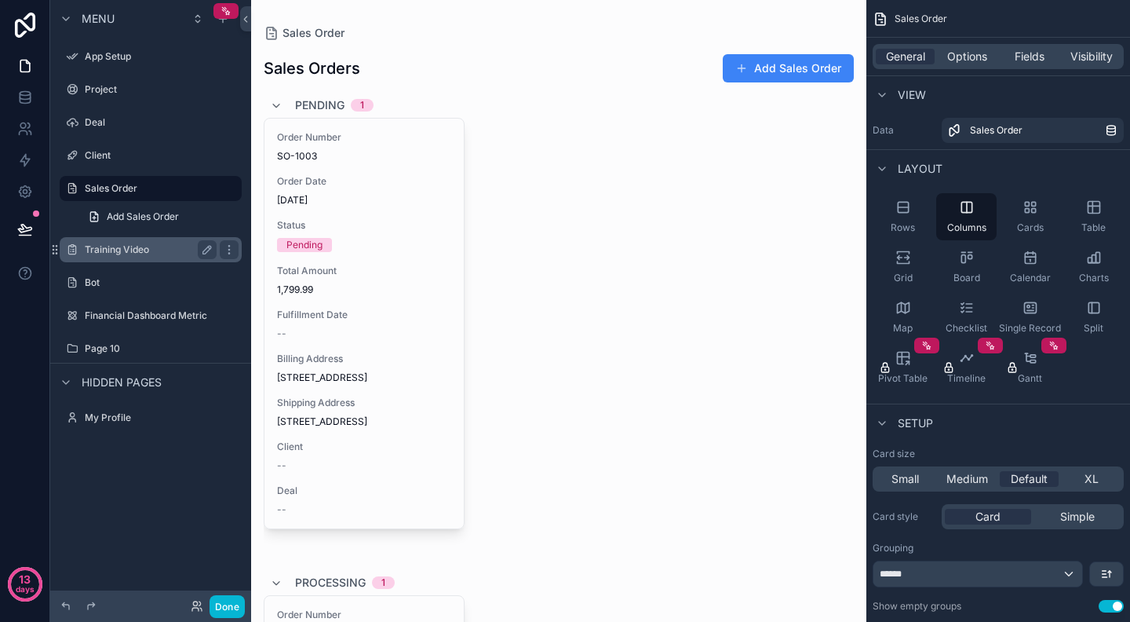  Describe the element at coordinates (903, 267) in the screenshot. I see `button: Grid` at that location.